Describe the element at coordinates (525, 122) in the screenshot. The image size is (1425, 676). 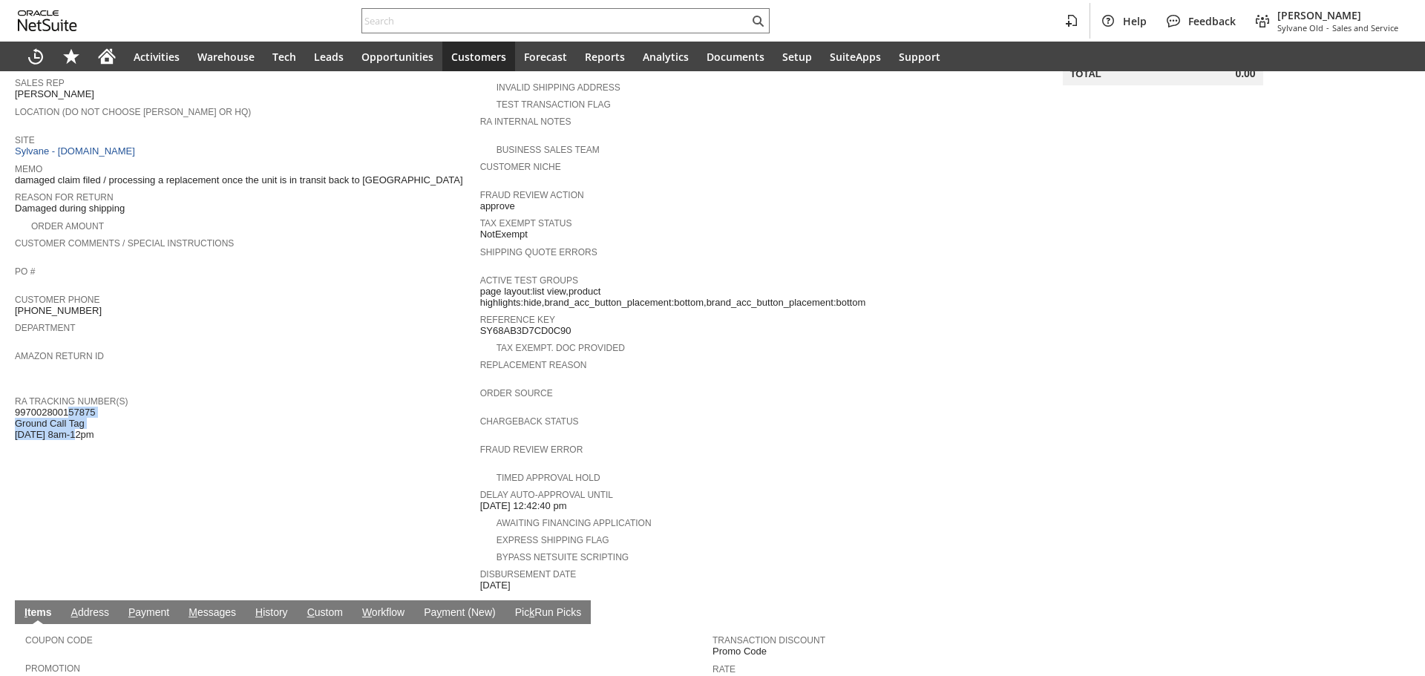
I see `a: RA Internal Notes` at that location.